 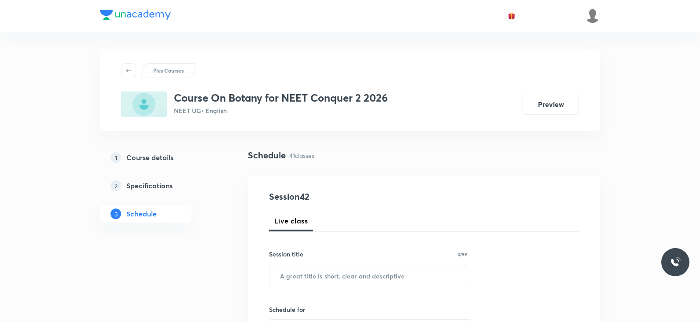 What do you see at coordinates (462, 255) in the screenshot?
I see `p: 0/99` at bounding box center [462, 255].